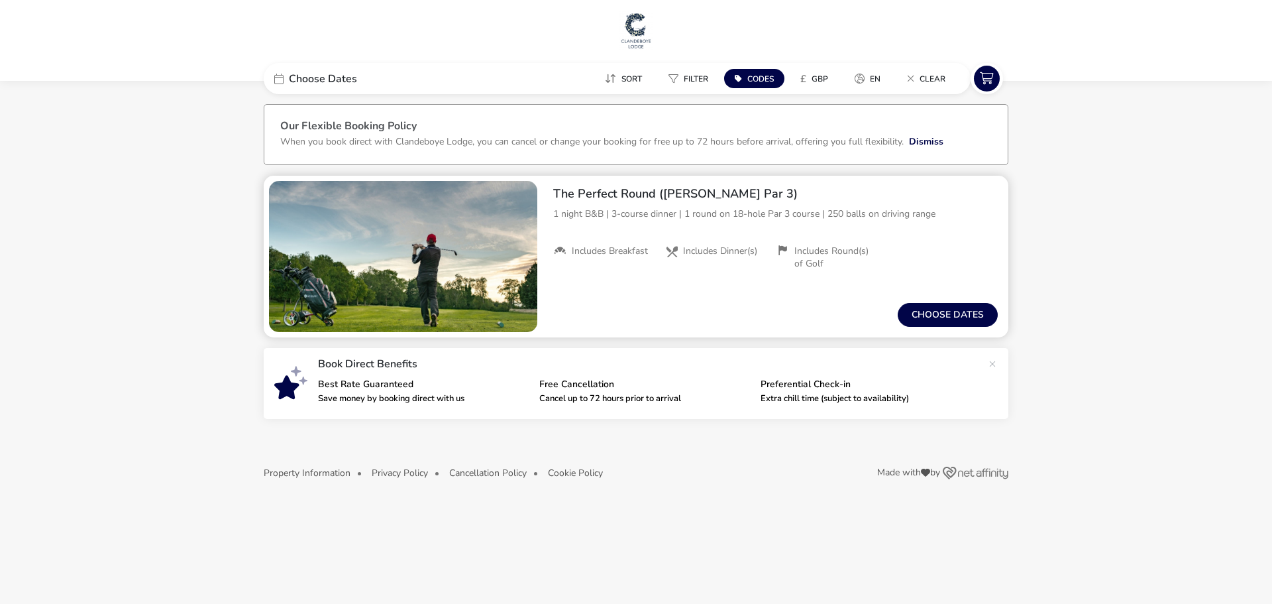  I want to click on p: Preferential Check-in, so click(866, 384).